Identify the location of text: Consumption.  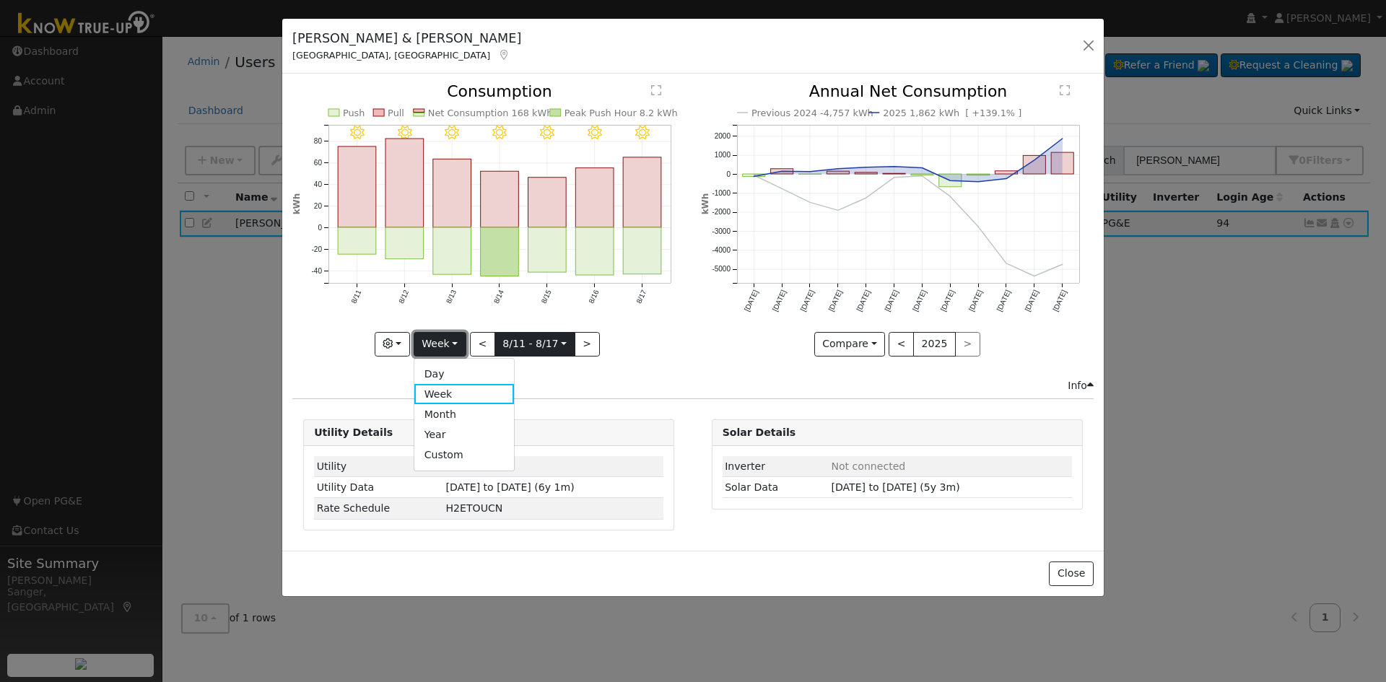
(500, 91).